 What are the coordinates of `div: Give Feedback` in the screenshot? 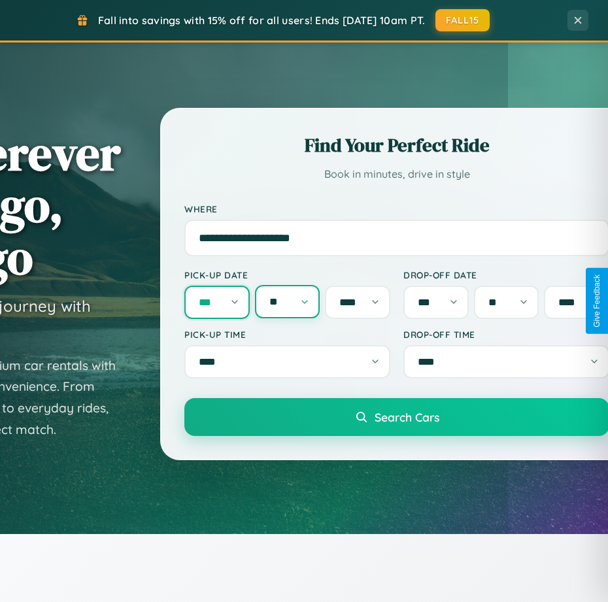 It's located at (597, 301).